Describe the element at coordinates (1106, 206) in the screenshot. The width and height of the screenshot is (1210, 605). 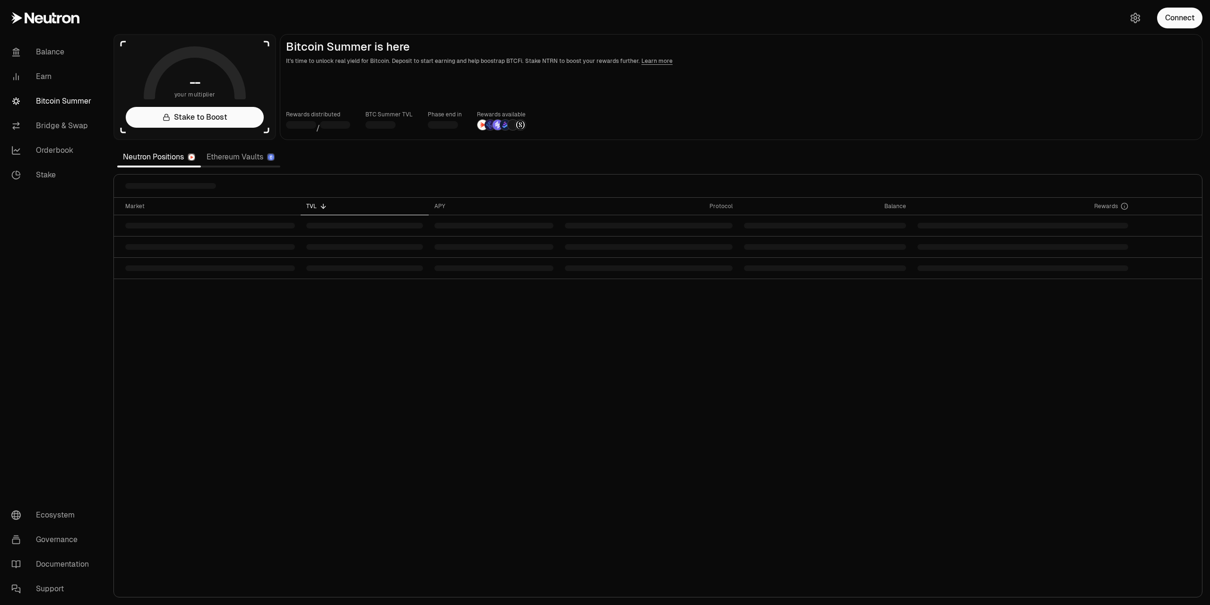
I see `span: Rewards` at that location.